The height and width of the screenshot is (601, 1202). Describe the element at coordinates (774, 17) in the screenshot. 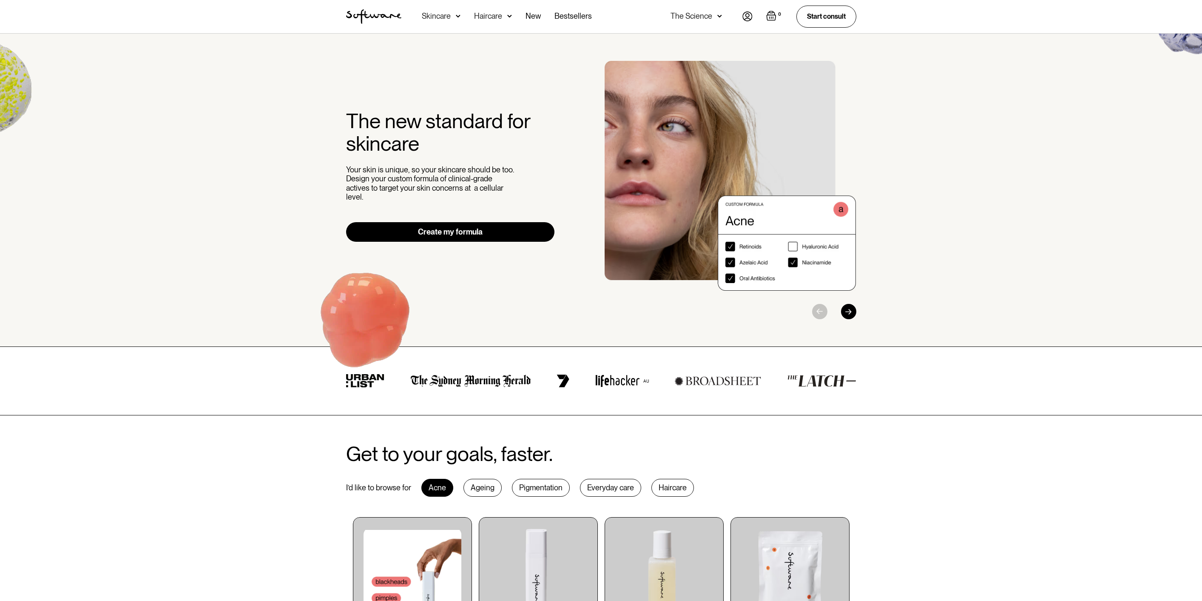

I see `a: Open cart` at that location.